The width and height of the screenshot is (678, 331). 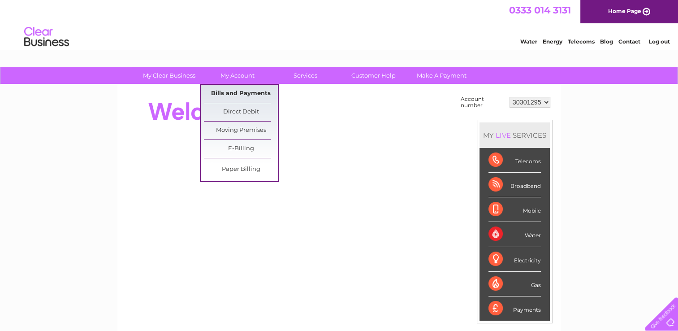 I want to click on a: My Account, so click(x=237, y=75).